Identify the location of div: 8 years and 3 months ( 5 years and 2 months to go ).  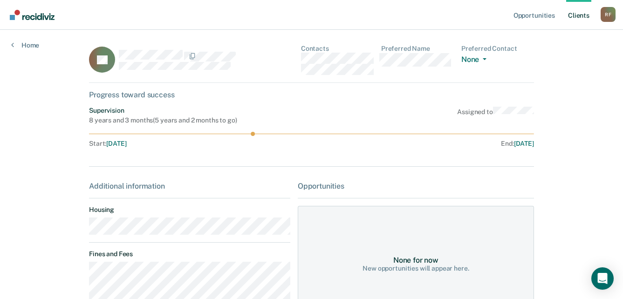
(163, 120).